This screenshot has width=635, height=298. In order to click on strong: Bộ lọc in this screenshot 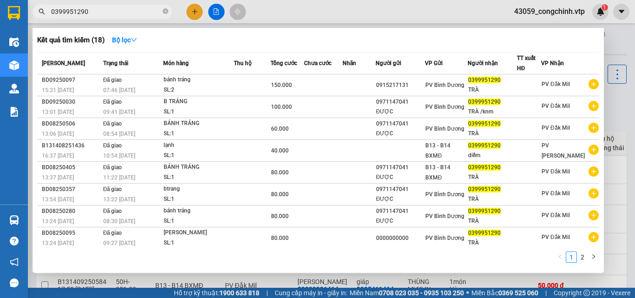, I will do `click(124, 40)`.